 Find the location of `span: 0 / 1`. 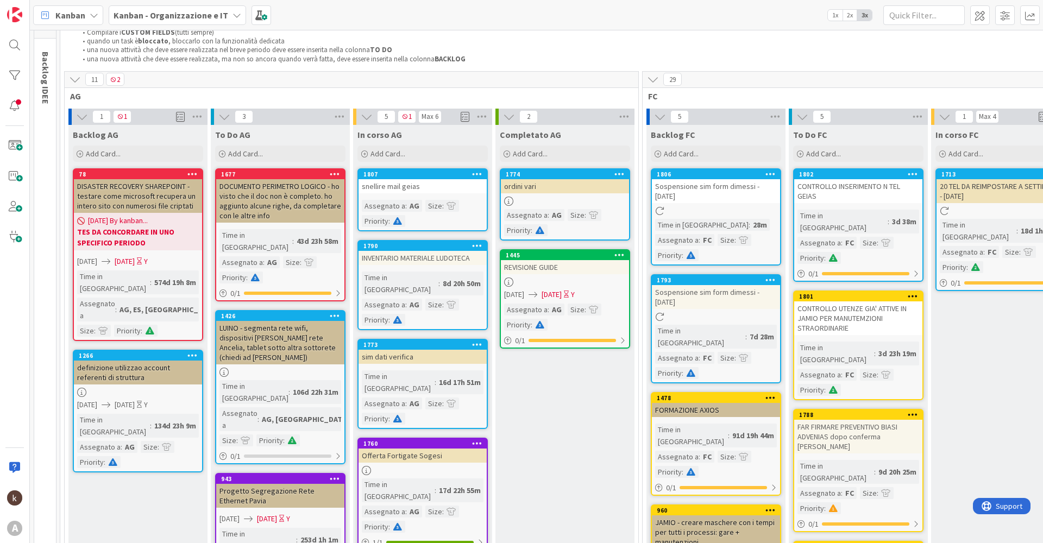

span: 0 / 1 is located at coordinates (520, 341).